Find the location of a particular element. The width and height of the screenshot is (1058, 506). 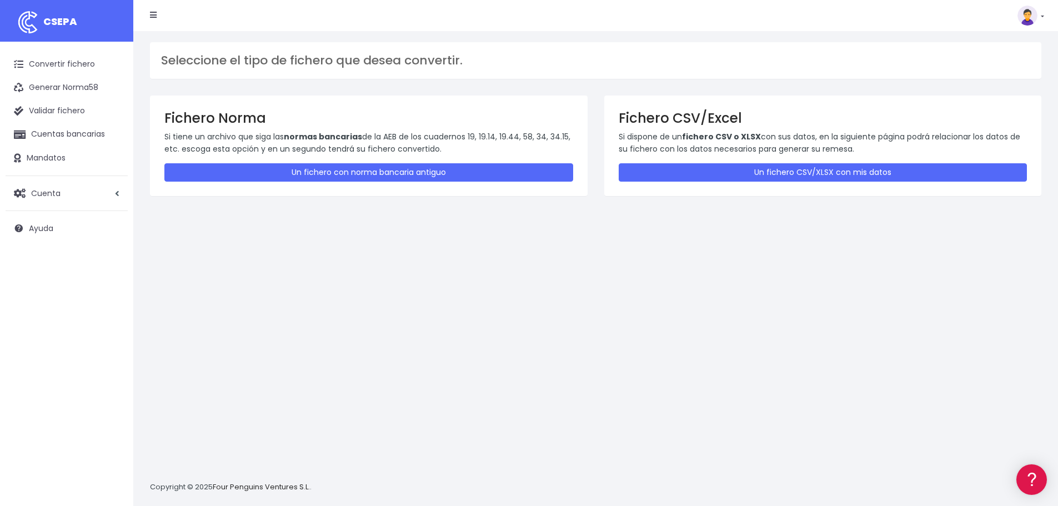

a: Generar Norma58 is located at coordinates (67, 88).